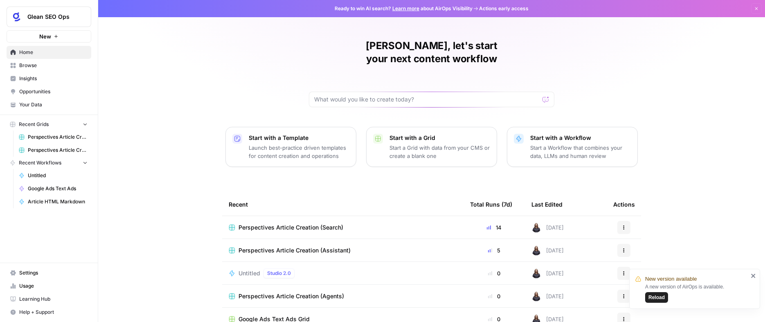  I want to click on p: Start a Grid with data from your CMS or create a blank one, so click(440, 152).